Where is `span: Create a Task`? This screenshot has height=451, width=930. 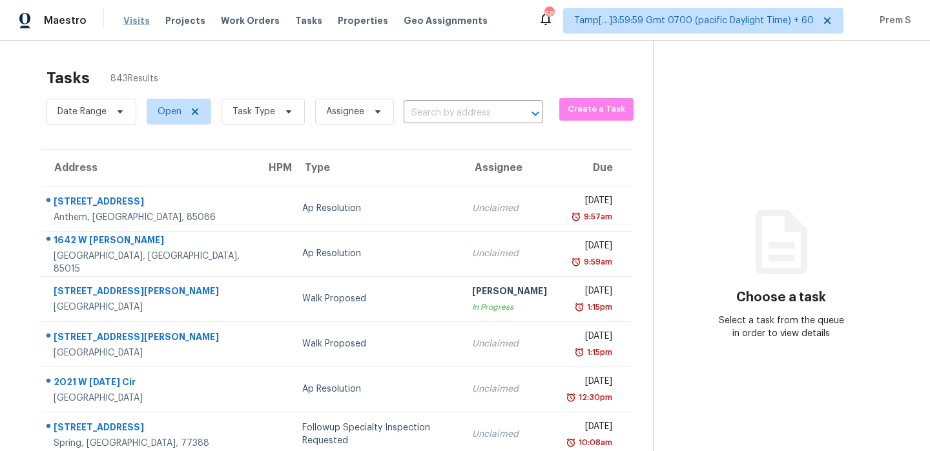 span: Create a Task is located at coordinates (596, 109).